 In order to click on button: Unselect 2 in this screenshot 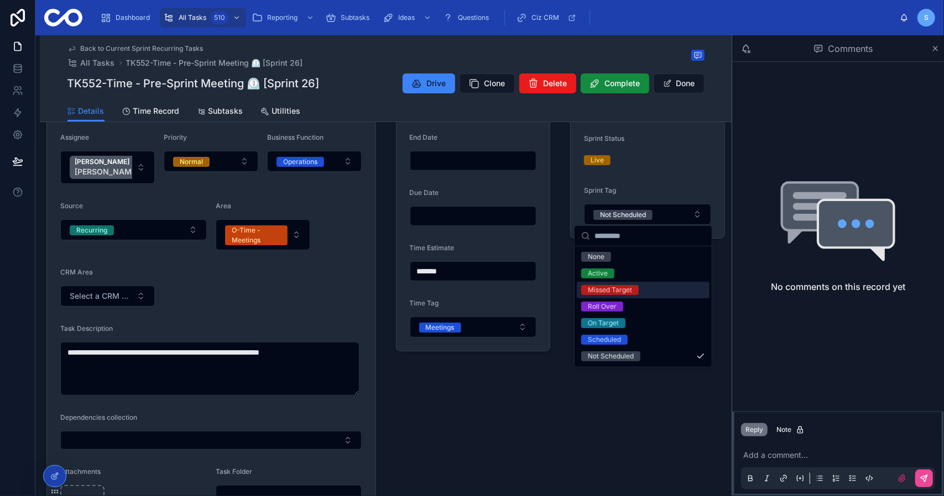, I will do `click(169, 168)`.